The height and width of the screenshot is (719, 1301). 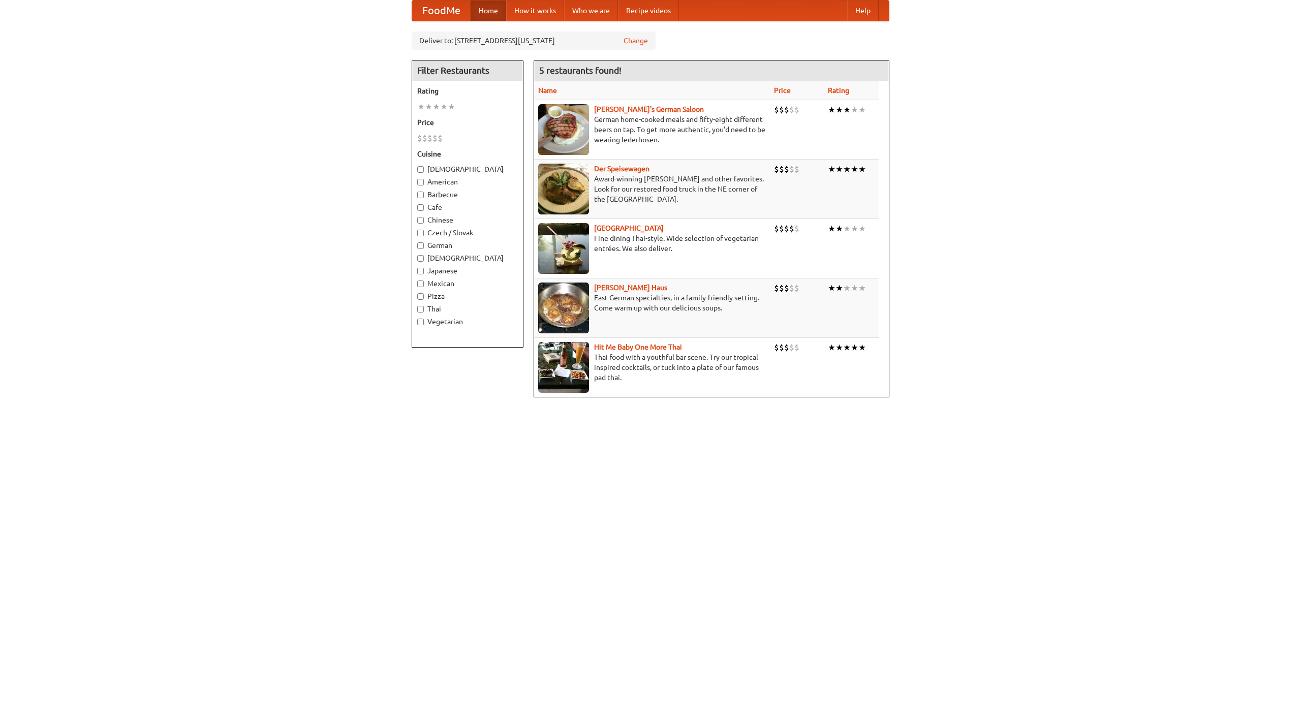 I want to click on label: Japanese, so click(x=468, y=271).